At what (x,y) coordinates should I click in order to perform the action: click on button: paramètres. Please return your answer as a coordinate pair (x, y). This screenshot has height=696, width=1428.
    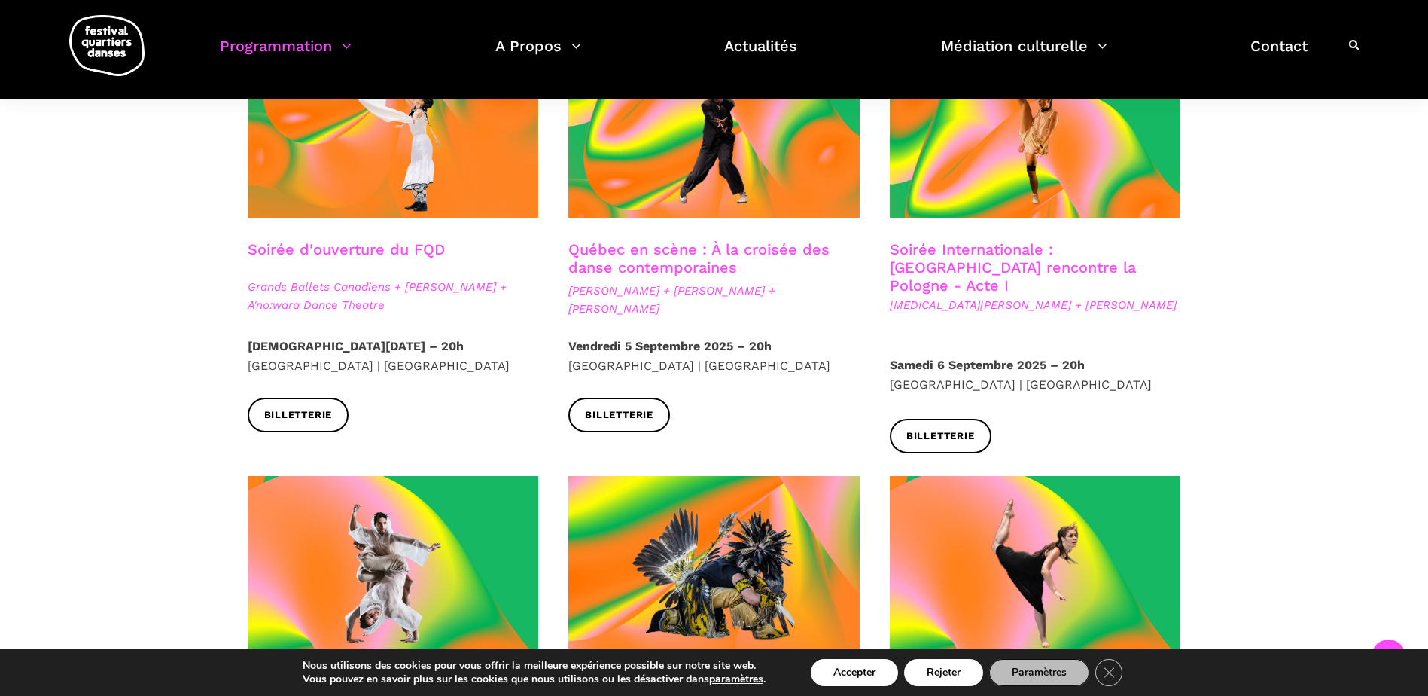
    Looking at the image, I should click on (736, 679).